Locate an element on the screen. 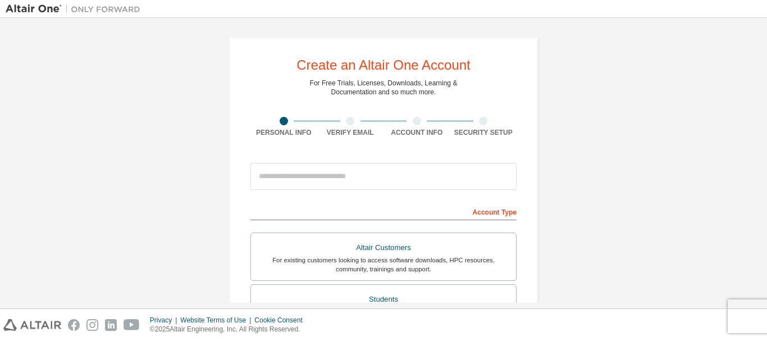 The width and height of the screenshot is (767, 341). div: Security Setup is located at coordinates (484, 133).